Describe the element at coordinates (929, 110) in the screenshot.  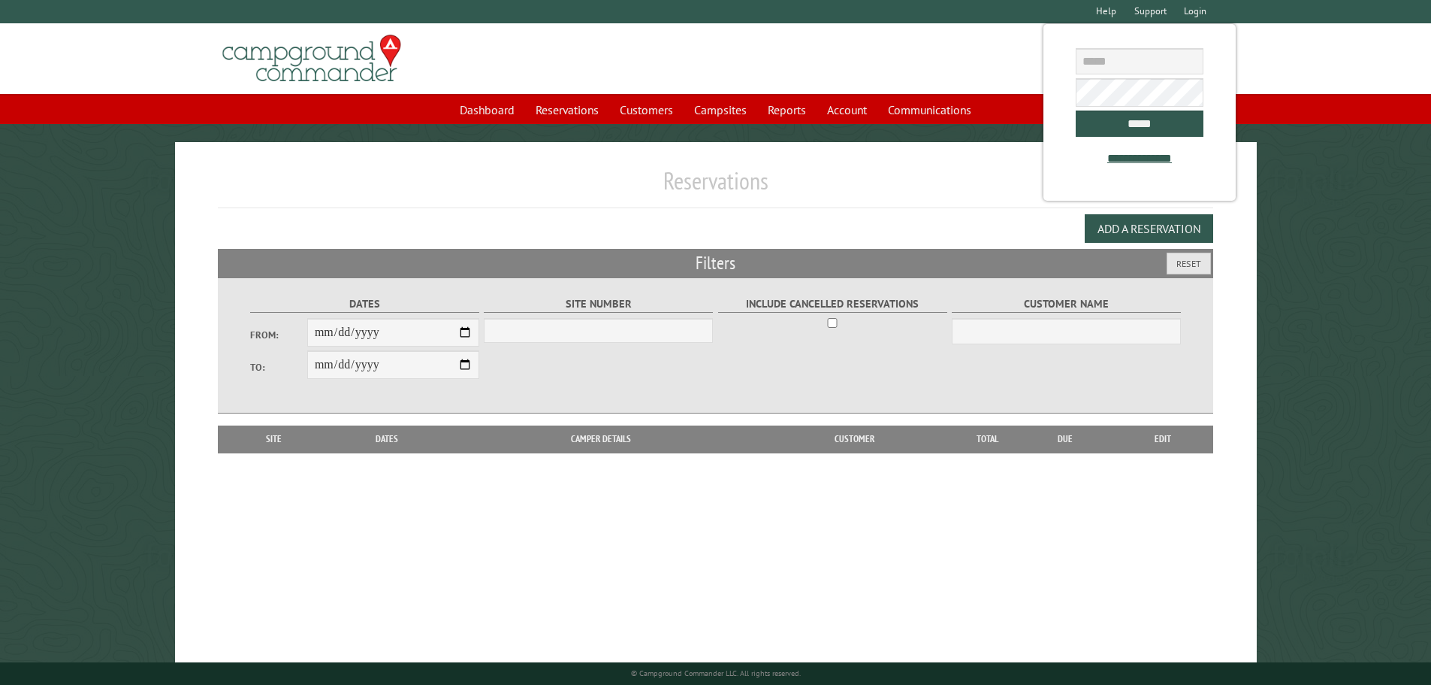
I see `a: Communications` at that location.